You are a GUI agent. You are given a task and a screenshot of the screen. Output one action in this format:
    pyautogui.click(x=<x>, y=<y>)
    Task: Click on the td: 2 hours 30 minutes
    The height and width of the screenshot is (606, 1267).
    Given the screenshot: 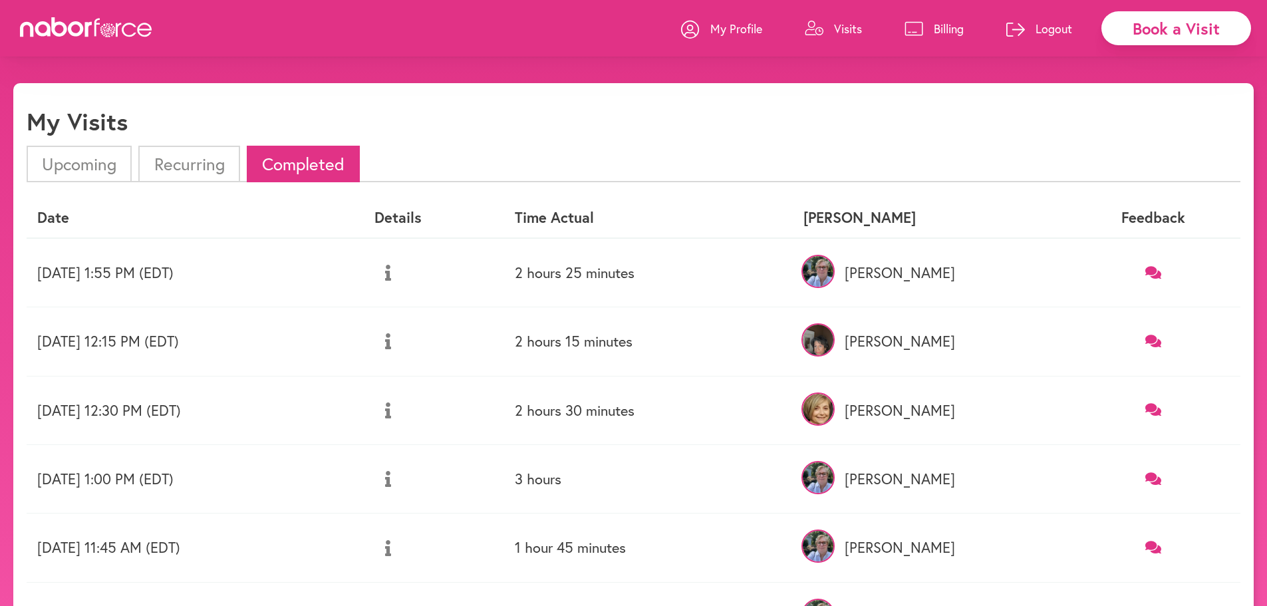 What is the action you would take?
    pyautogui.click(x=648, y=410)
    